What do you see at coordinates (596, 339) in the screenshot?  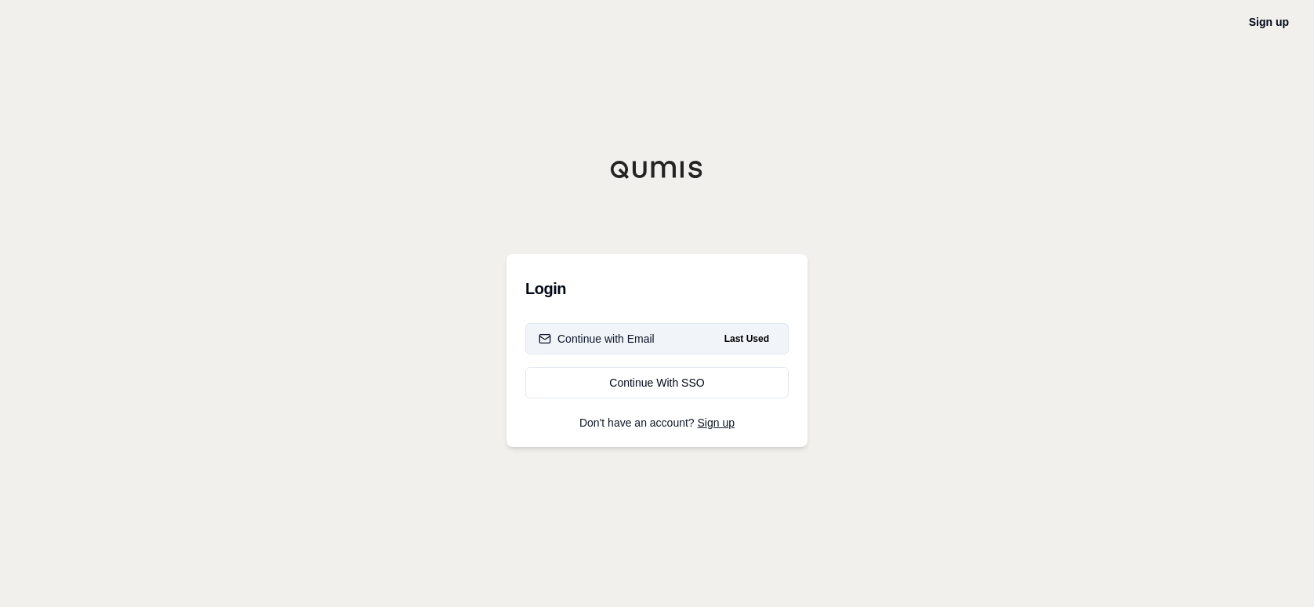 I see `div: Continue with Email` at bounding box center [596, 339].